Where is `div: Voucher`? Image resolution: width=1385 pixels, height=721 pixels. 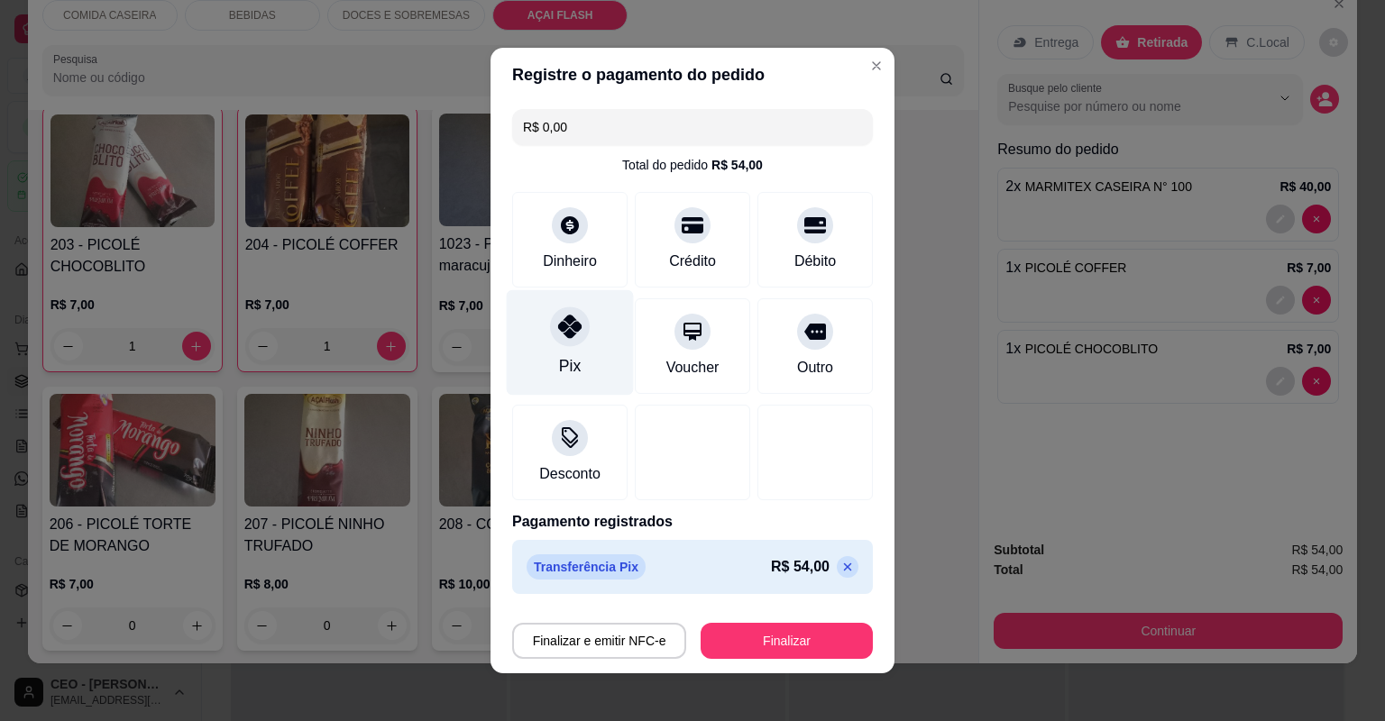
div: Voucher is located at coordinates (692, 368).